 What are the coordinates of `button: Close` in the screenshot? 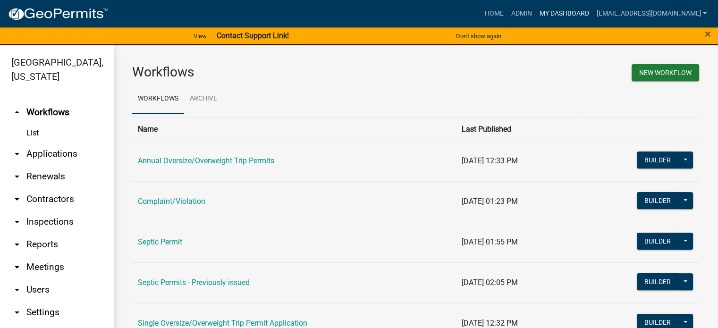 It's located at (707, 34).